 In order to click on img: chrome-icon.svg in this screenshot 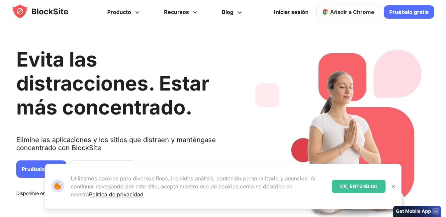, I will do `click(325, 12)`.